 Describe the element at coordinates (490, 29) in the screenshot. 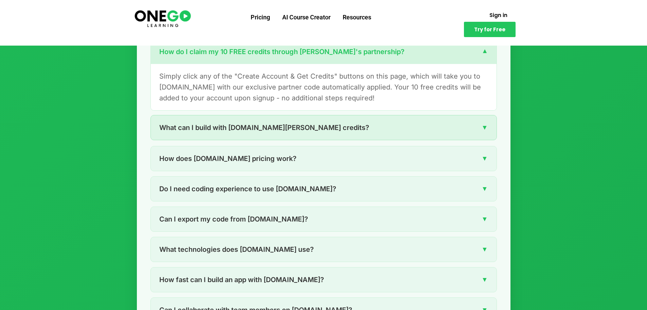

I see `a: Try for Free` at that location.